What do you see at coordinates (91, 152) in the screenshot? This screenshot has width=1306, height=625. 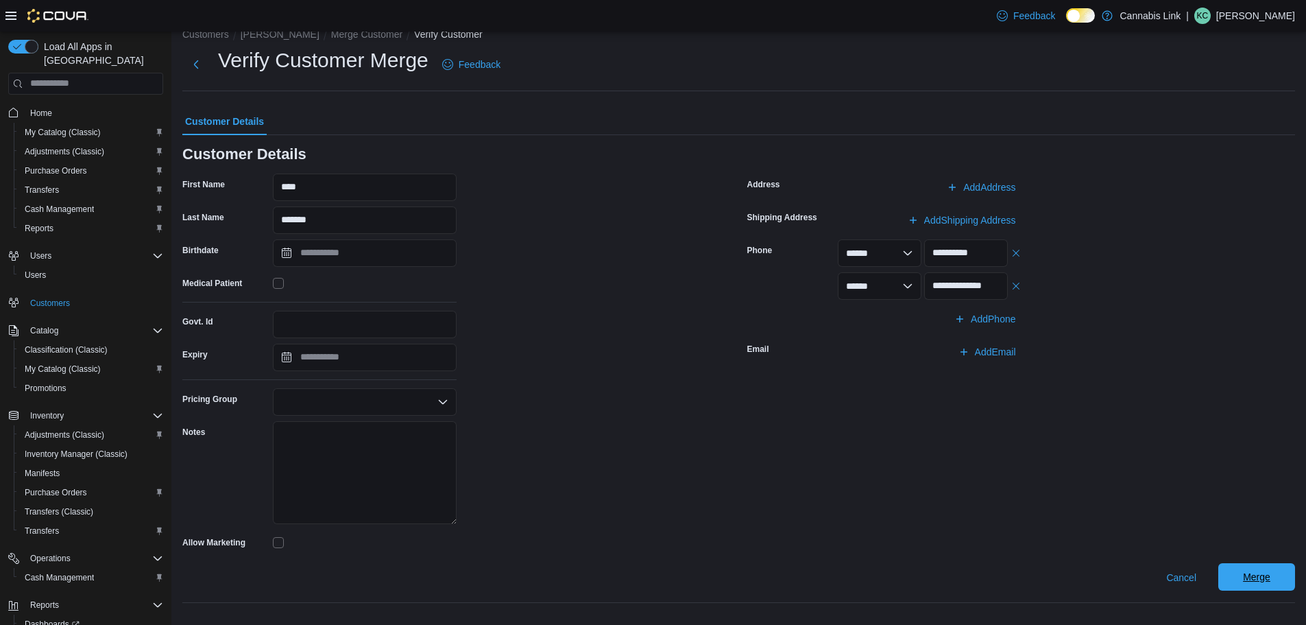 I see `button: Adjustments (Classic)` at bounding box center [91, 152].